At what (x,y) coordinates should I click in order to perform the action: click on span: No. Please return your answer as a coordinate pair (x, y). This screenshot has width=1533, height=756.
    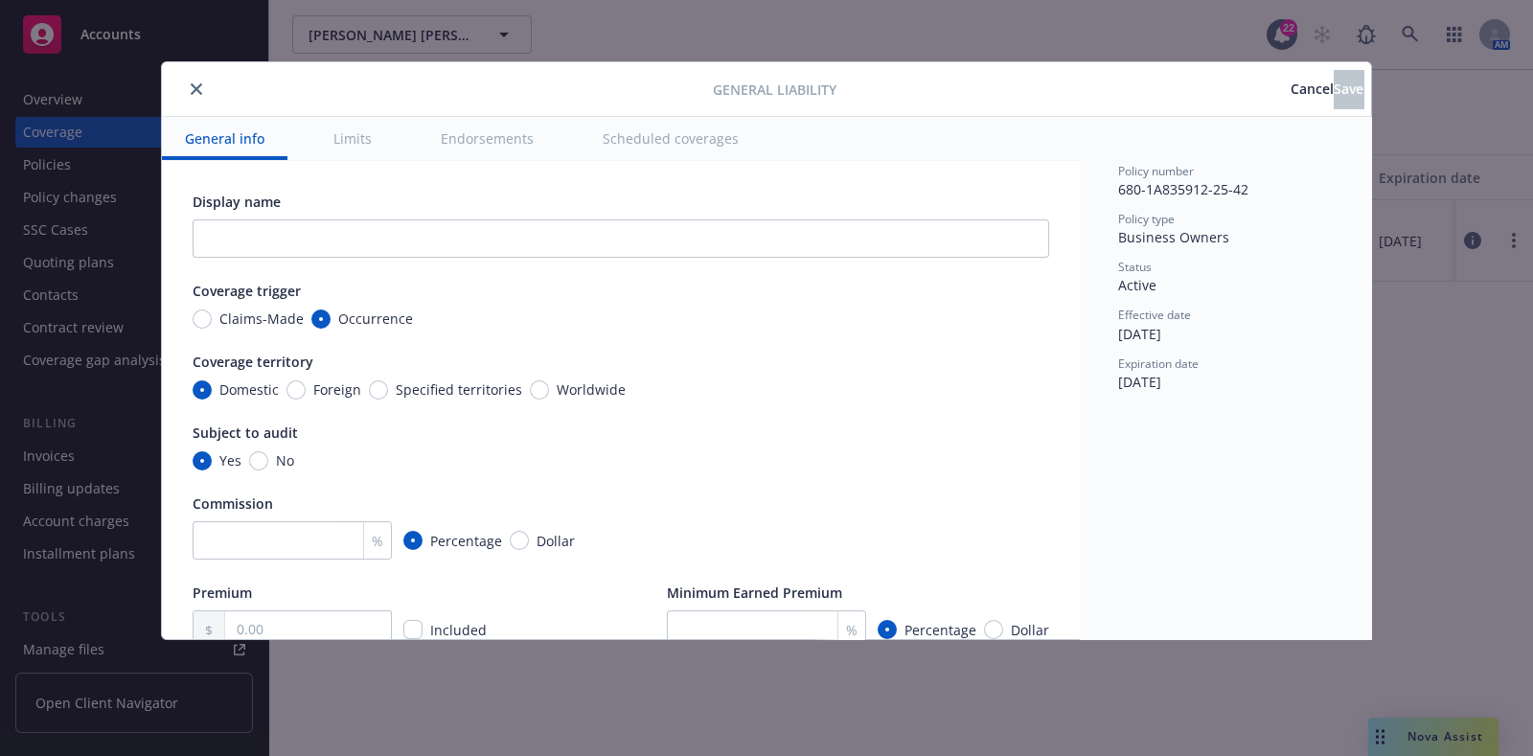
    Looking at the image, I should click on (285, 460).